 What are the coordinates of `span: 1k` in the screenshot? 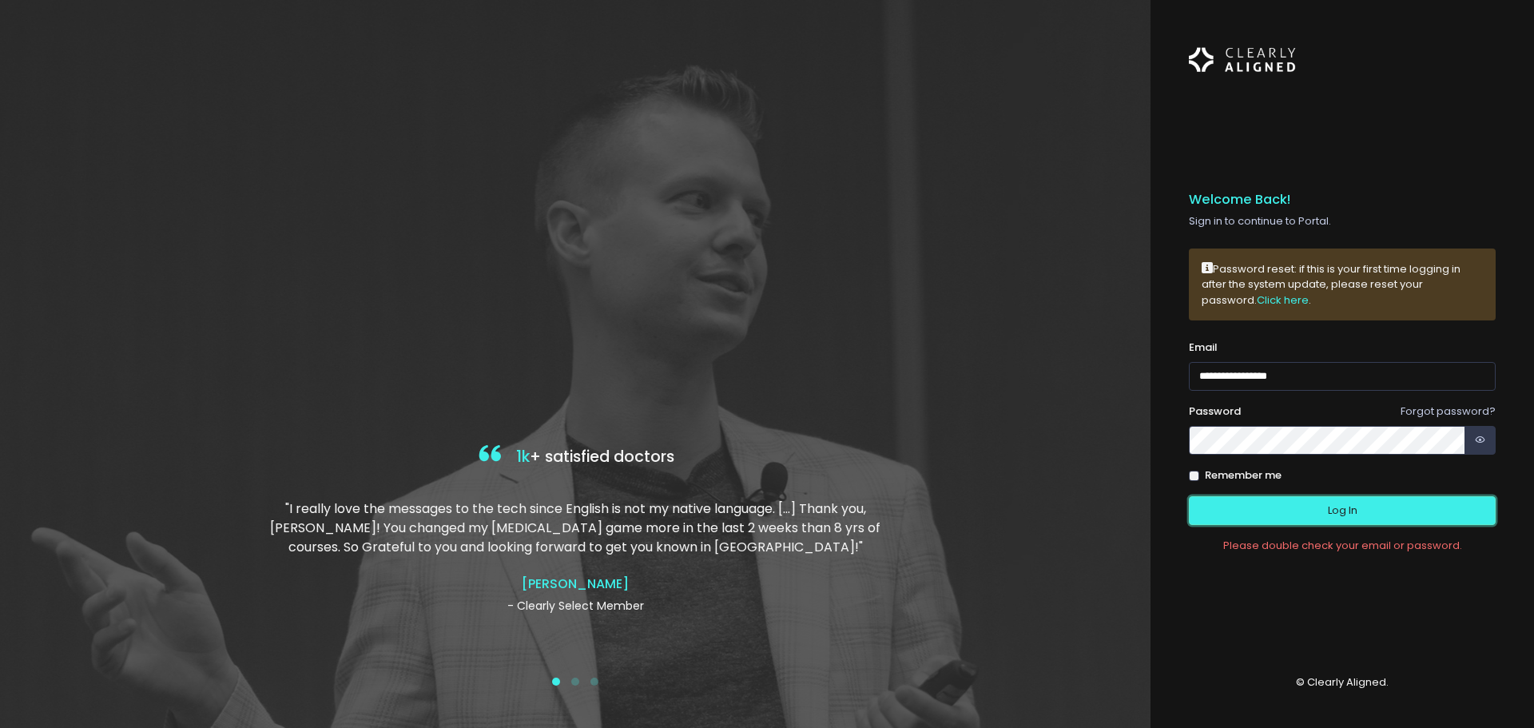 It's located at (523, 456).